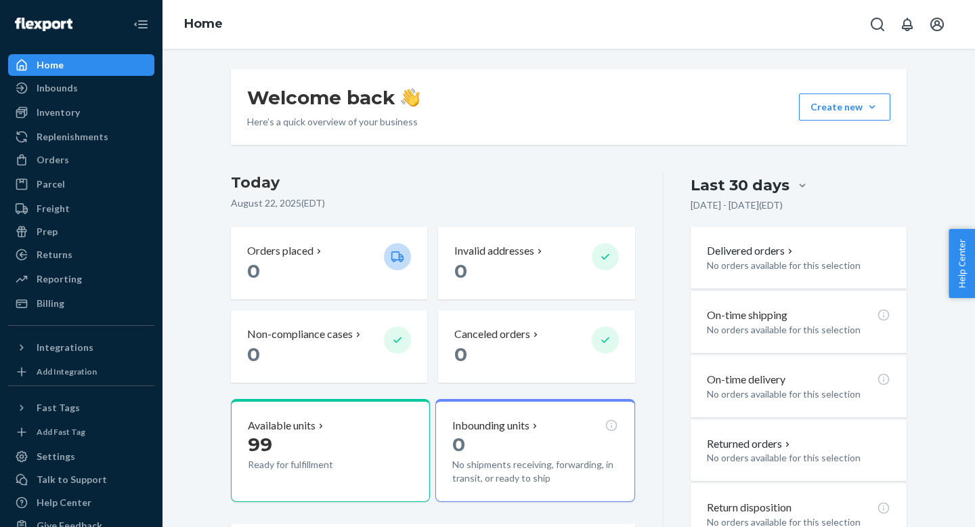 The image size is (975, 527). What do you see at coordinates (61, 432) in the screenshot?
I see `div: Add Fast Tag` at bounding box center [61, 432].